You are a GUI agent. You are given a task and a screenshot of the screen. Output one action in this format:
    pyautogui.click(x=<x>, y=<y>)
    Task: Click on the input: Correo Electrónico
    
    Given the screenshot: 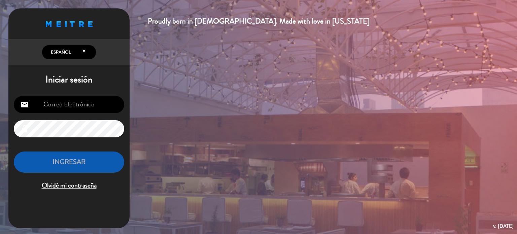 What is the action you would take?
    pyautogui.click(x=69, y=104)
    